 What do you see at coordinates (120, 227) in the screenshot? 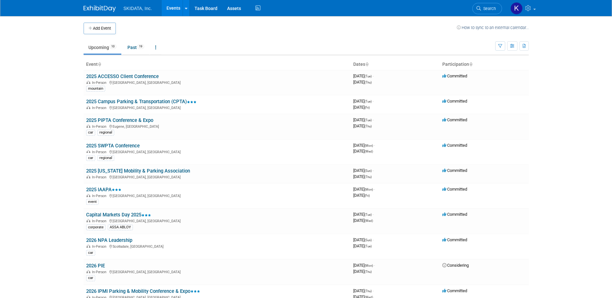
I see `div: ASSA ABLOY` at bounding box center [120, 227].